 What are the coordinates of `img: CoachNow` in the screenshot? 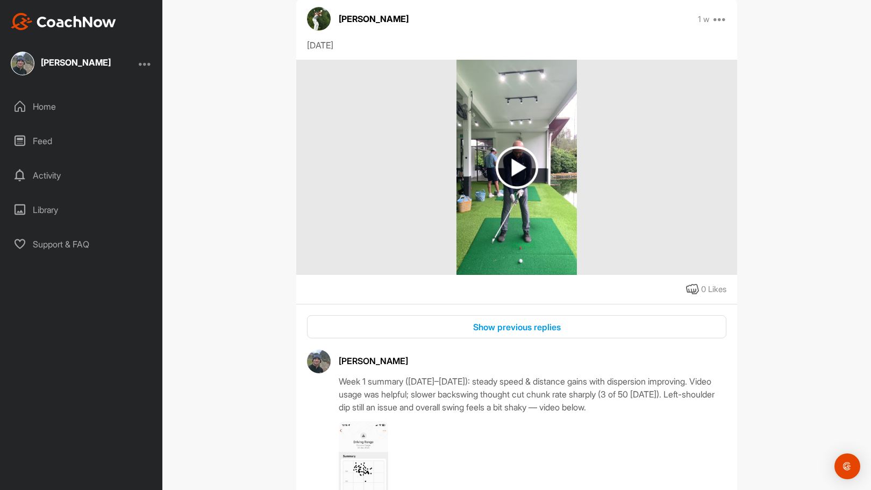 It's located at (63, 21).